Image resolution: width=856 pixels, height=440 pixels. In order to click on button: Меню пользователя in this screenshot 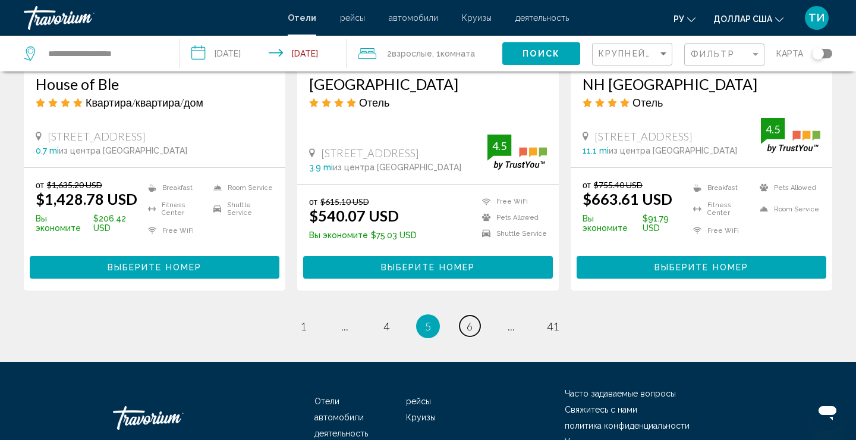, I will do `click(817, 18)`.